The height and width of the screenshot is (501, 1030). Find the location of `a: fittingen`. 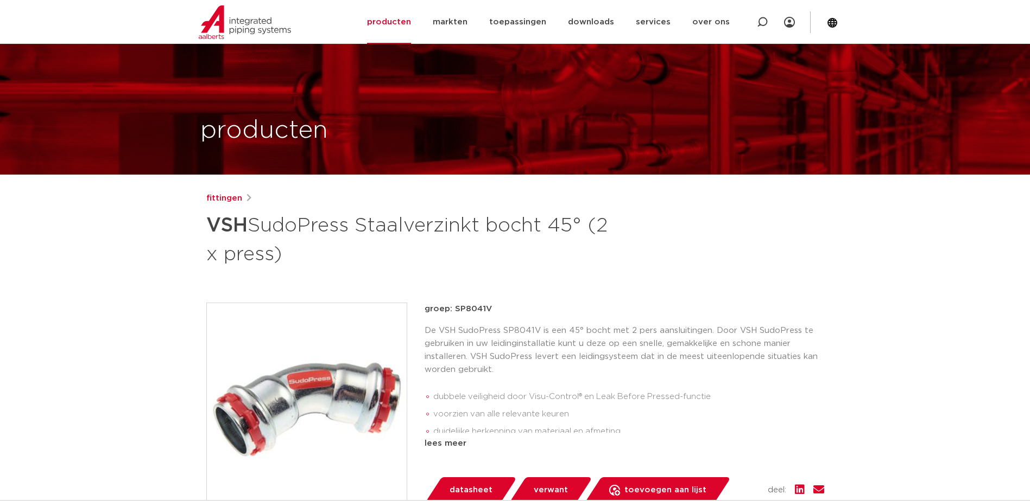

a: fittingen is located at coordinates (224, 199).